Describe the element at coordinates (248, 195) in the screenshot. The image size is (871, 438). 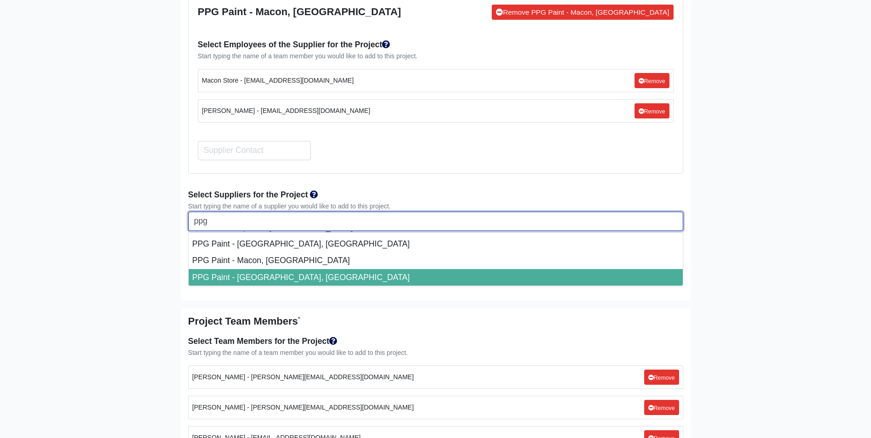
I see `strong: Select Suppliers for the Project` at that location.